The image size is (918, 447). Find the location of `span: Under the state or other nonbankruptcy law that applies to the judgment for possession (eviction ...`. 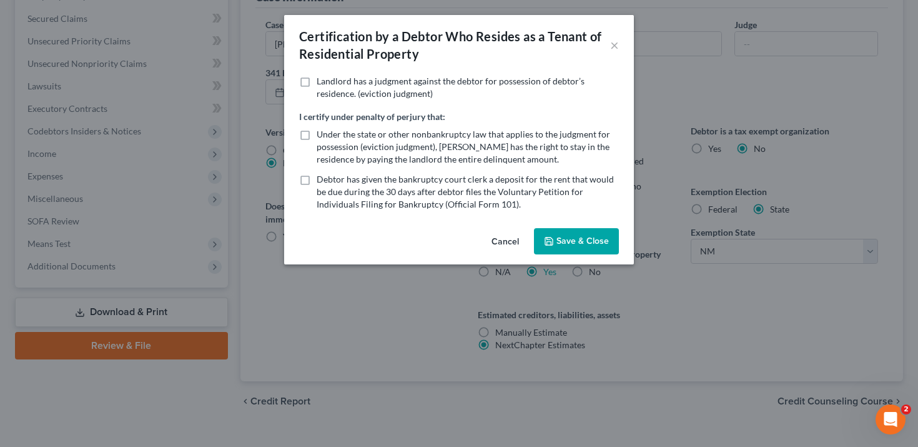

span: Under the state or other nonbankruptcy law that applies to the judgment for possession (eviction ... is located at coordinates (463, 146).